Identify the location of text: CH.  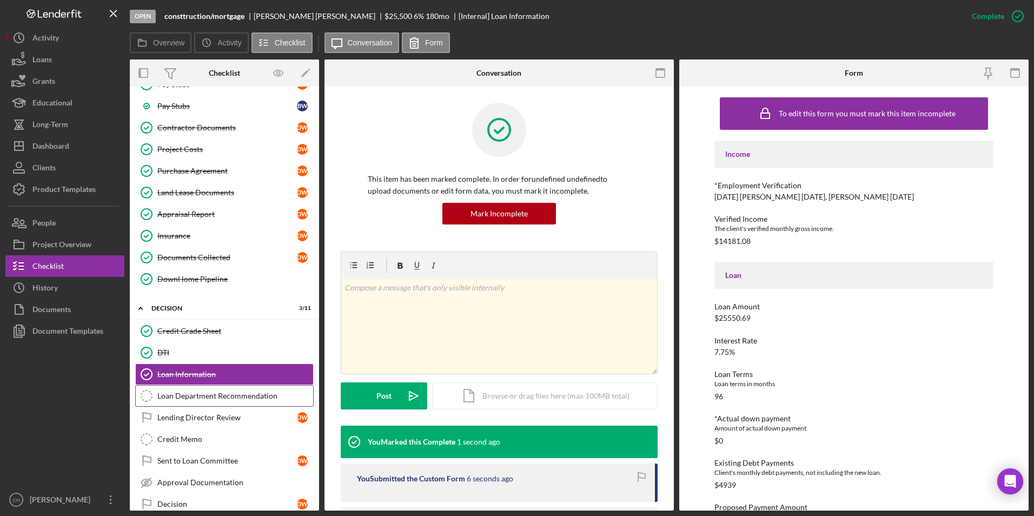
(16, 500).